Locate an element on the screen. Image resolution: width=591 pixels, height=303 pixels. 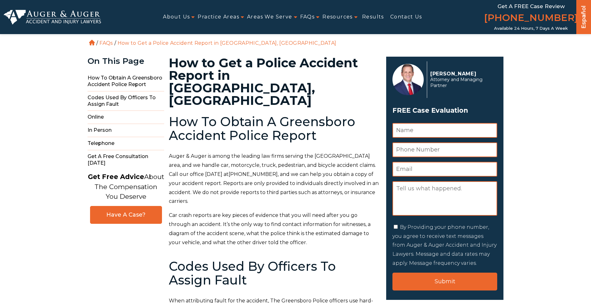
span: In Person is located at coordinates (126, 130).